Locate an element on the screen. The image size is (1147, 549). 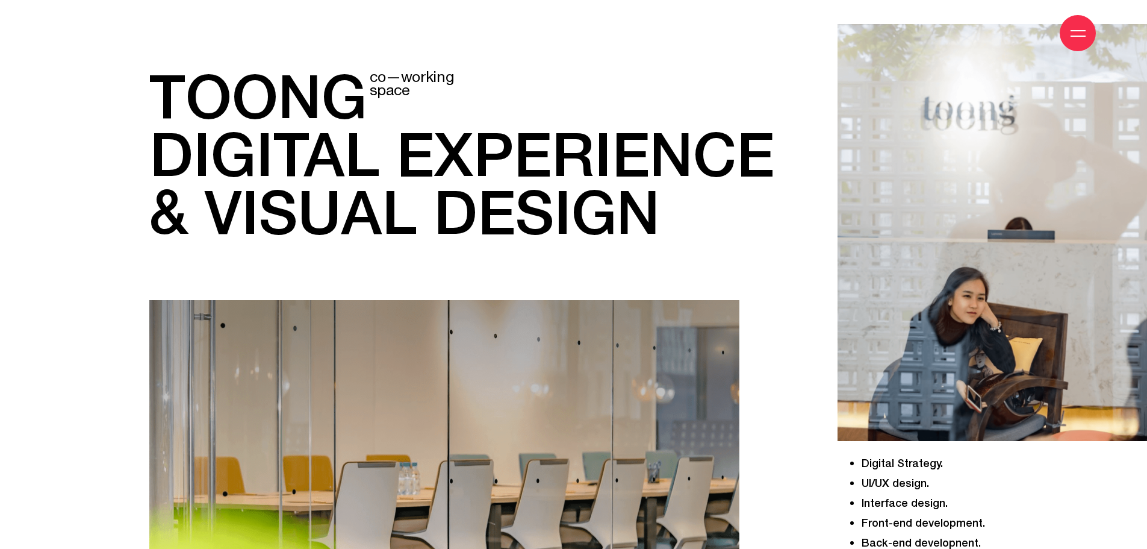
h1: digital experience & visual design is located at coordinates (464, 153).